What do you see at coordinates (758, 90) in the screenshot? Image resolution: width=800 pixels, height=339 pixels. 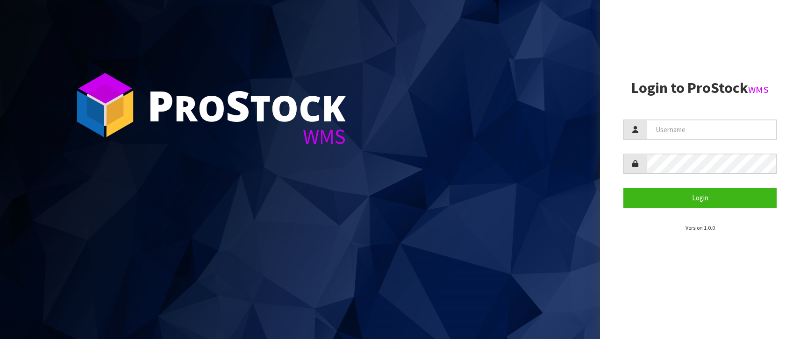 I see `small: WMS` at bounding box center [758, 90].